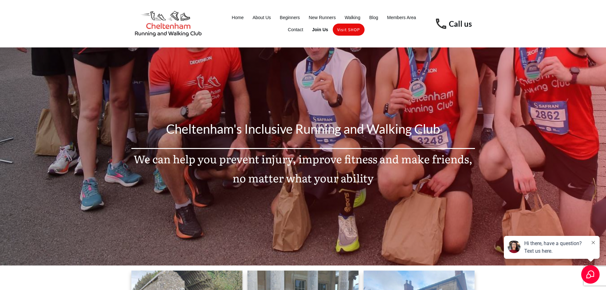 The height and width of the screenshot is (290, 606). I want to click on img: Cheltenham Running and Walking Club Logo, so click(168, 24).